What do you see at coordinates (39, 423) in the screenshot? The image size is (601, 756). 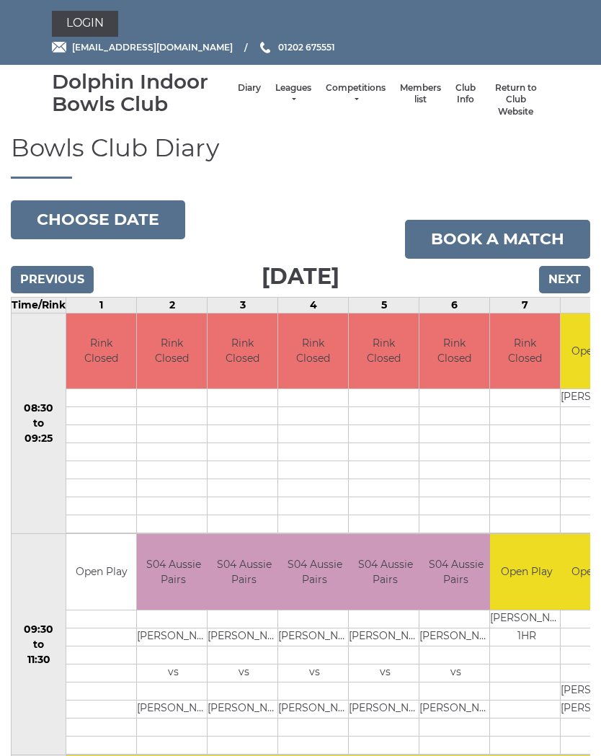 I see `td: 08:30 to 09:25` at bounding box center [39, 423].